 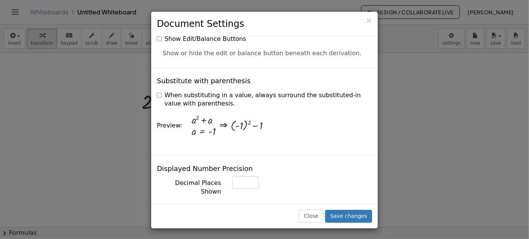 I want to click on input: Show Edit/Balance Buttons, so click(x=159, y=39).